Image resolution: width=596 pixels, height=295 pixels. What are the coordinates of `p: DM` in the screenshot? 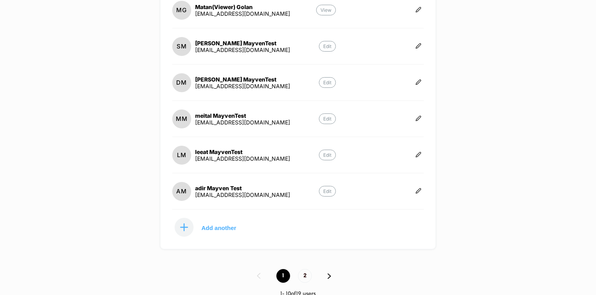 It's located at (181, 82).